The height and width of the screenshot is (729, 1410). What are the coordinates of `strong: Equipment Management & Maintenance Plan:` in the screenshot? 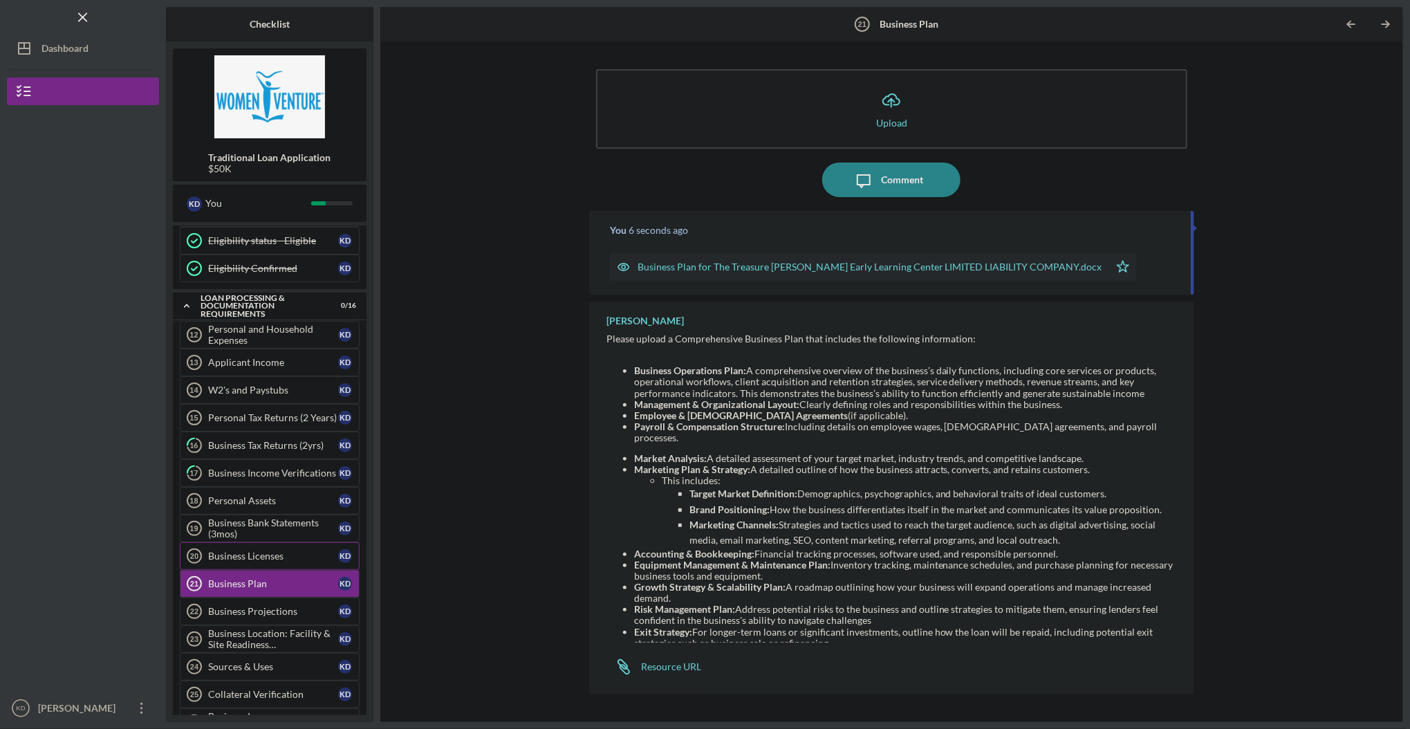 It's located at (732, 564).